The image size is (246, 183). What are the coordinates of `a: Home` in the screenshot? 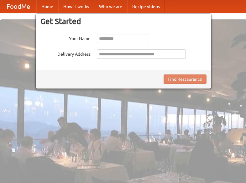 It's located at (47, 7).